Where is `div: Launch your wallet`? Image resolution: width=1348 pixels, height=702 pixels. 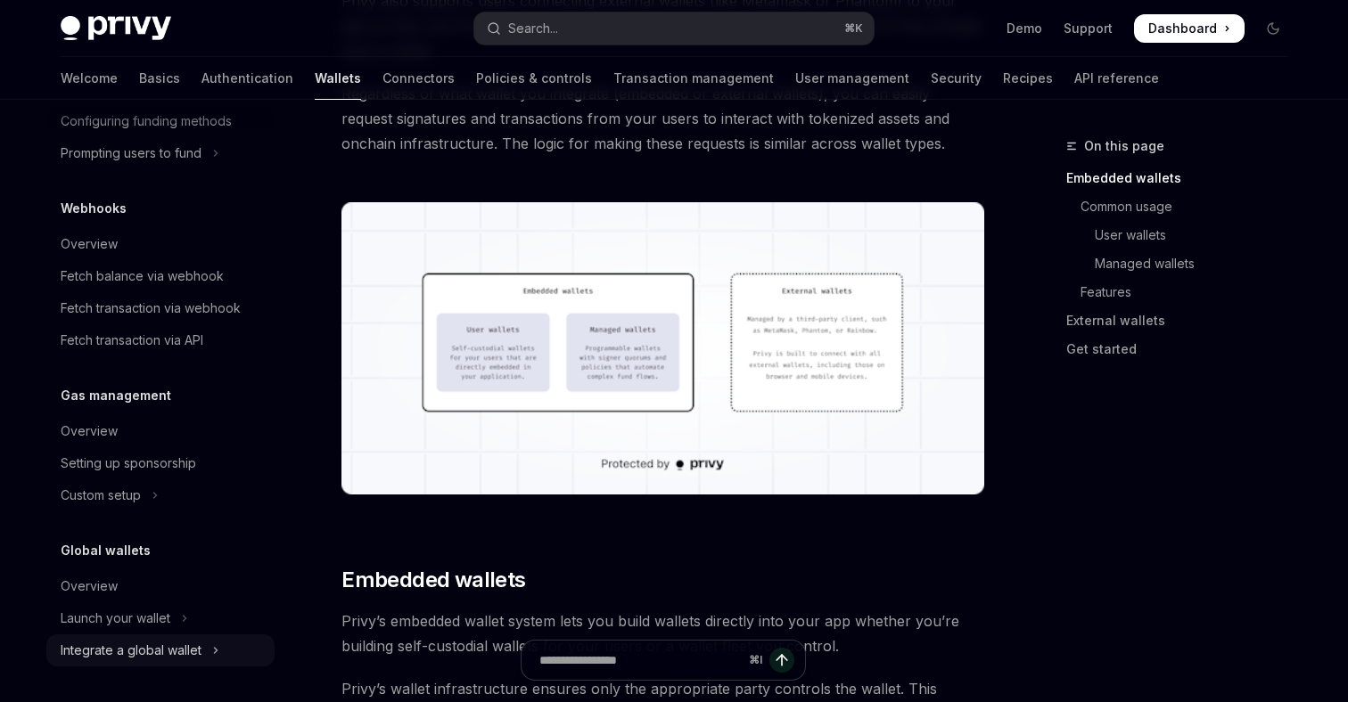 div: Launch your wallet is located at coordinates (115, 619).